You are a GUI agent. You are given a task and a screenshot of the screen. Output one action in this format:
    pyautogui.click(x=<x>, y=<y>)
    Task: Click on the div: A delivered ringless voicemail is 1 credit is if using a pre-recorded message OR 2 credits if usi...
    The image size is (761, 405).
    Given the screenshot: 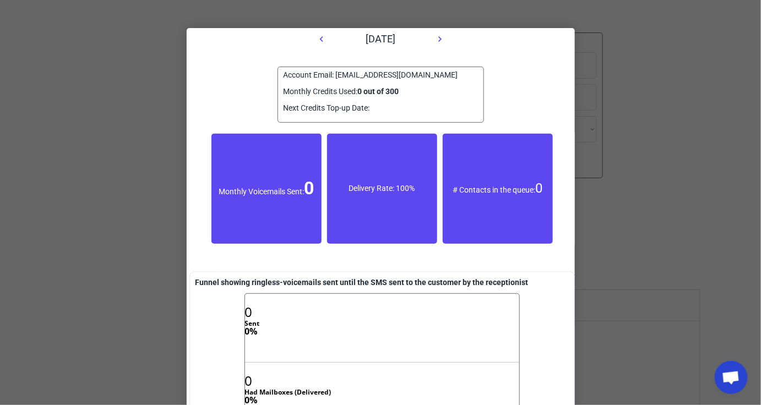 What is the action you would take?
    pyautogui.click(x=362, y=283)
    